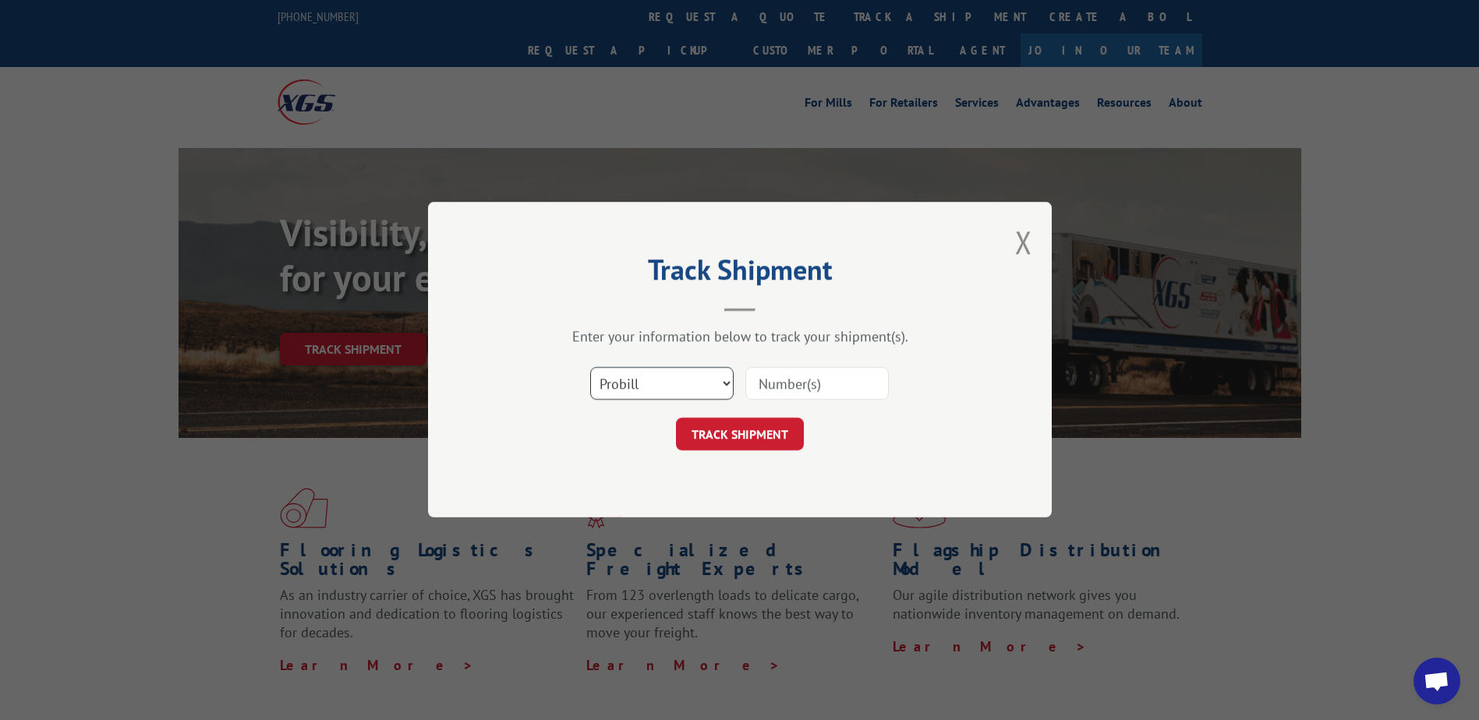  Describe the element at coordinates (740, 274) in the screenshot. I see `h2: Track Shipment` at that location.